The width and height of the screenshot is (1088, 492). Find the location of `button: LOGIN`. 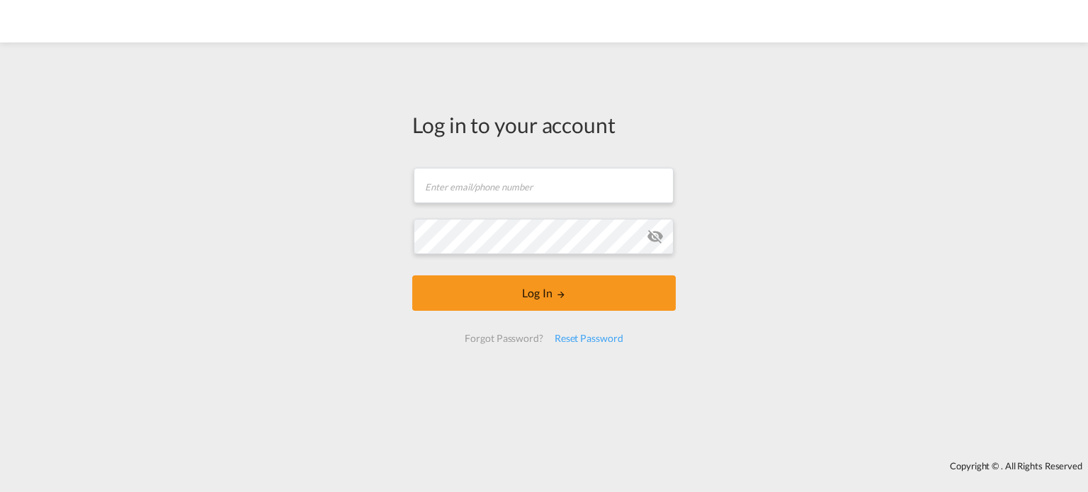

button: LOGIN is located at coordinates (544, 293).